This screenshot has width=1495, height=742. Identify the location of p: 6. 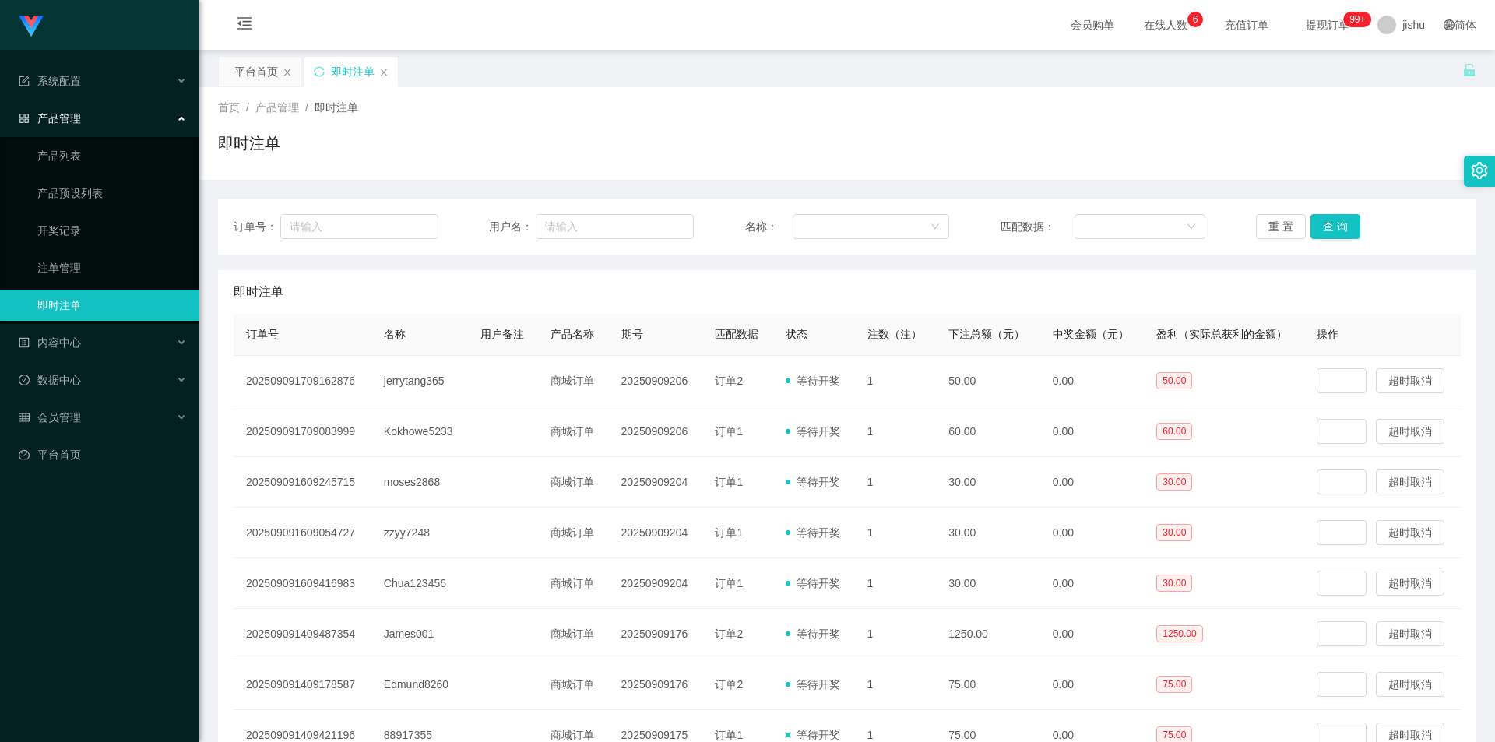
(1195, 19).